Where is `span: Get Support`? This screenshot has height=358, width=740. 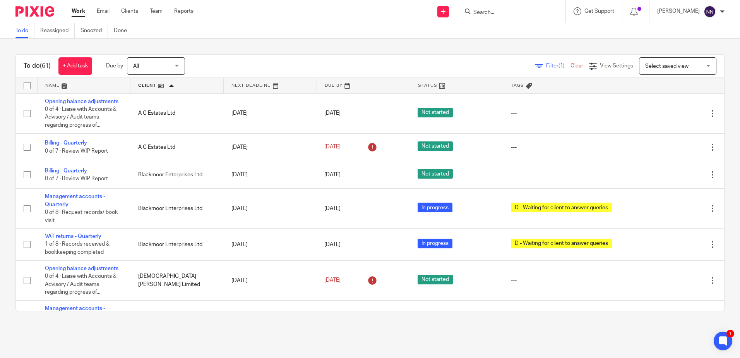
span: Get Support is located at coordinates (599, 11).